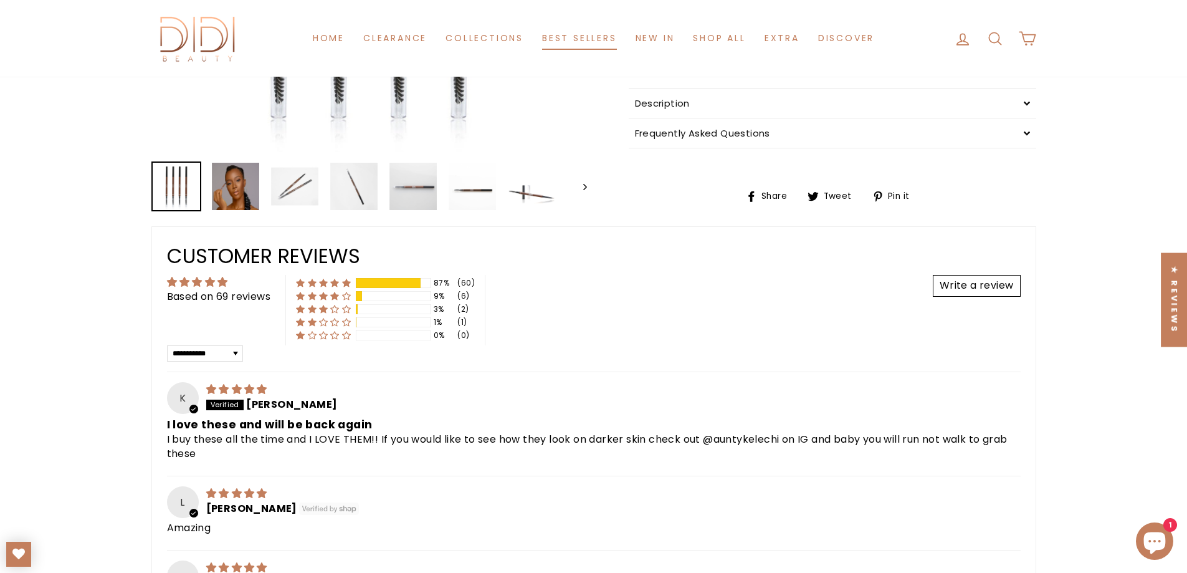  I want to click on div: 1% (1) reviews with 2 star rating, so click(324, 322).